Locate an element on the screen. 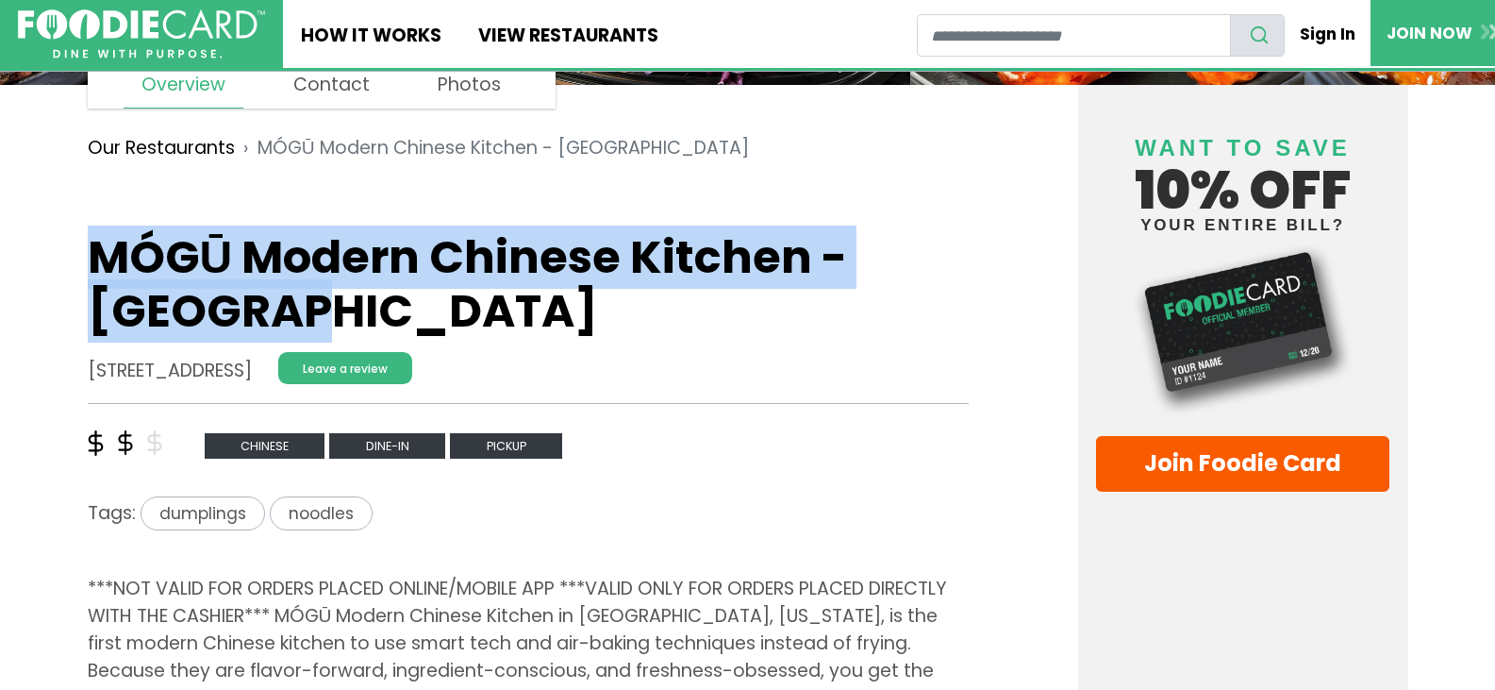 Image resolution: width=1495 pixels, height=690 pixels. span: dumplings is located at coordinates (203, 513).